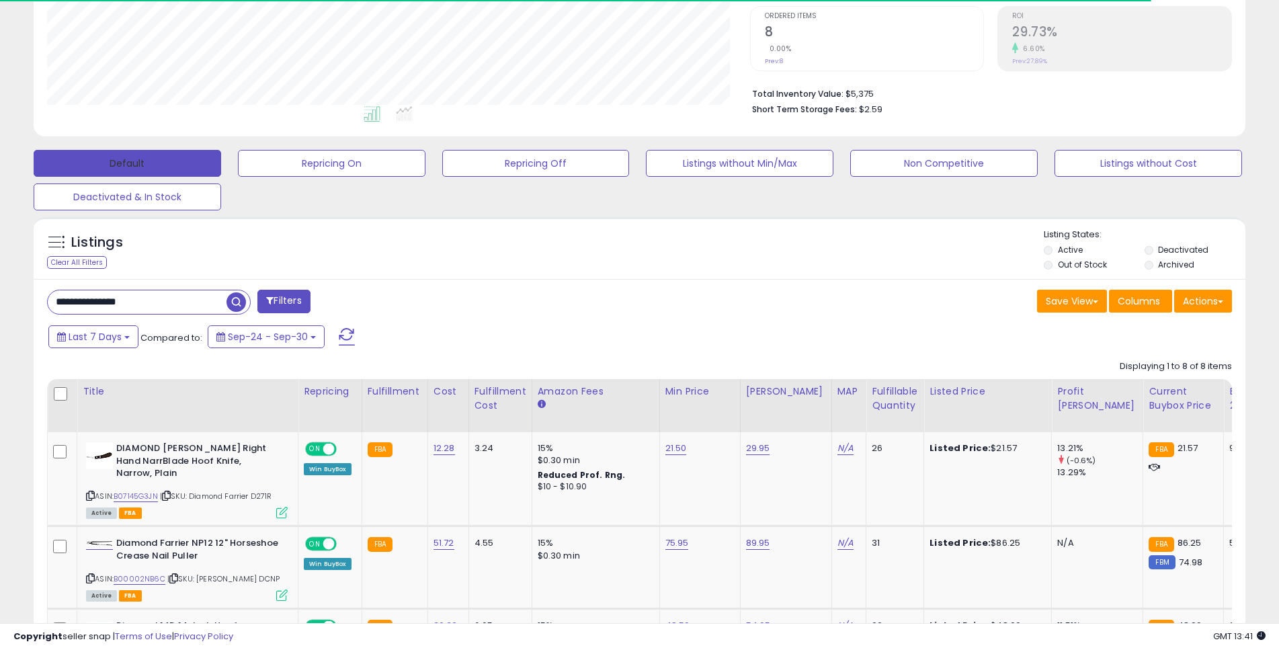  Describe the element at coordinates (870, 109) in the screenshot. I see `span: $2.59` at that location.